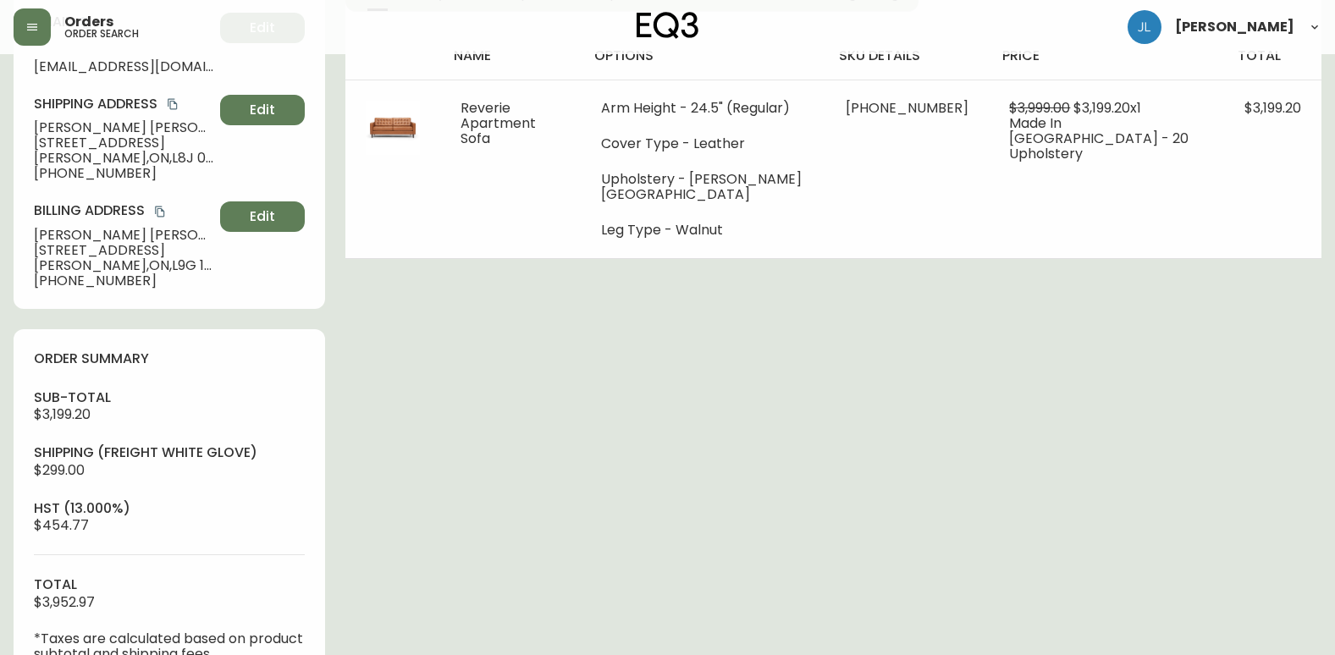  I want to click on span: Orders, so click(89, 22).